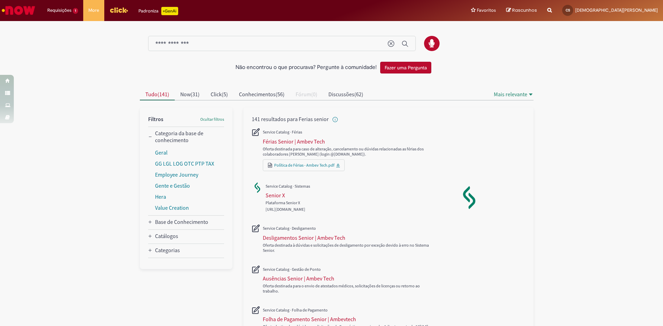 This screenshot has width=663, height=326. What do you see at coordinates (306, 68) in the screenshot?
I see `h2: Não encontrou o que procurava? Pergunte à comunidade!` at bounding box center [306, 68].